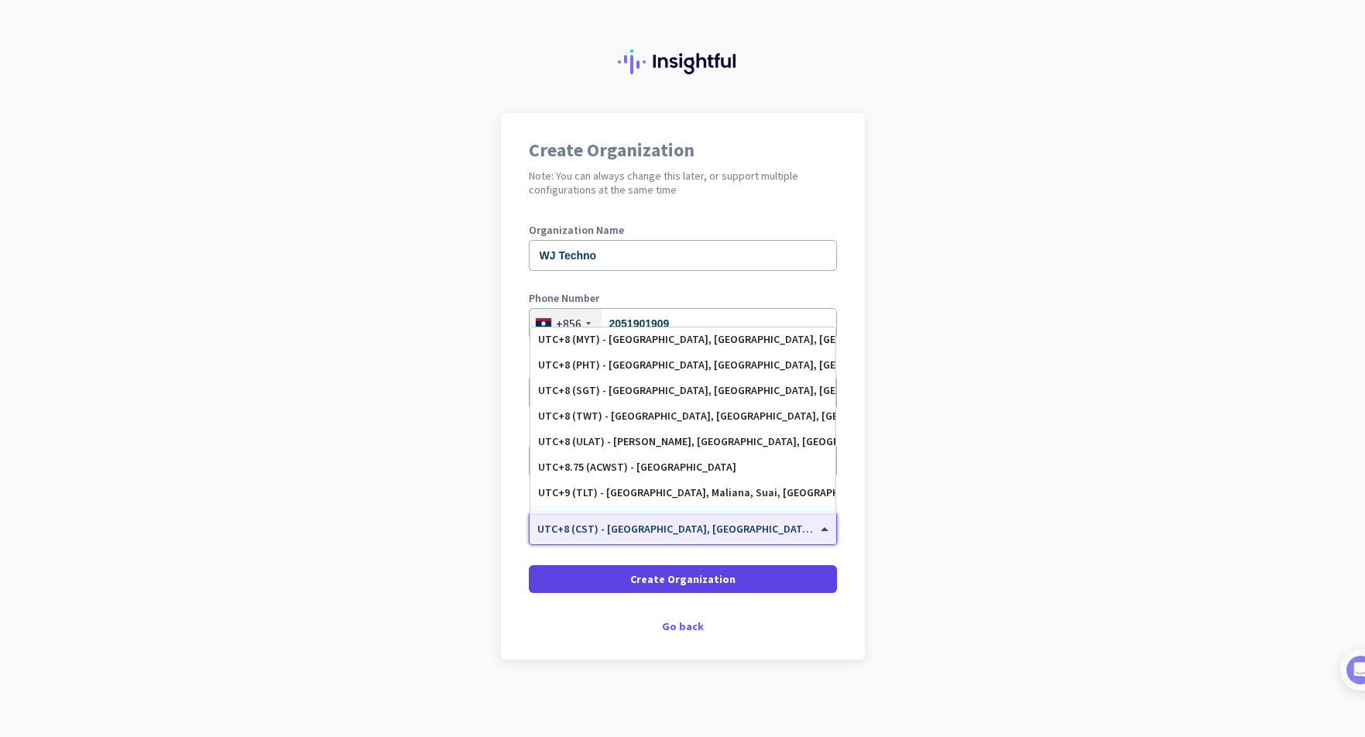 The height and width of the screenshot is (737, 1365). Describe the element at coordinates (683, 434) in the screenshot. I see `label: Organization Size (Optional)` at that location.